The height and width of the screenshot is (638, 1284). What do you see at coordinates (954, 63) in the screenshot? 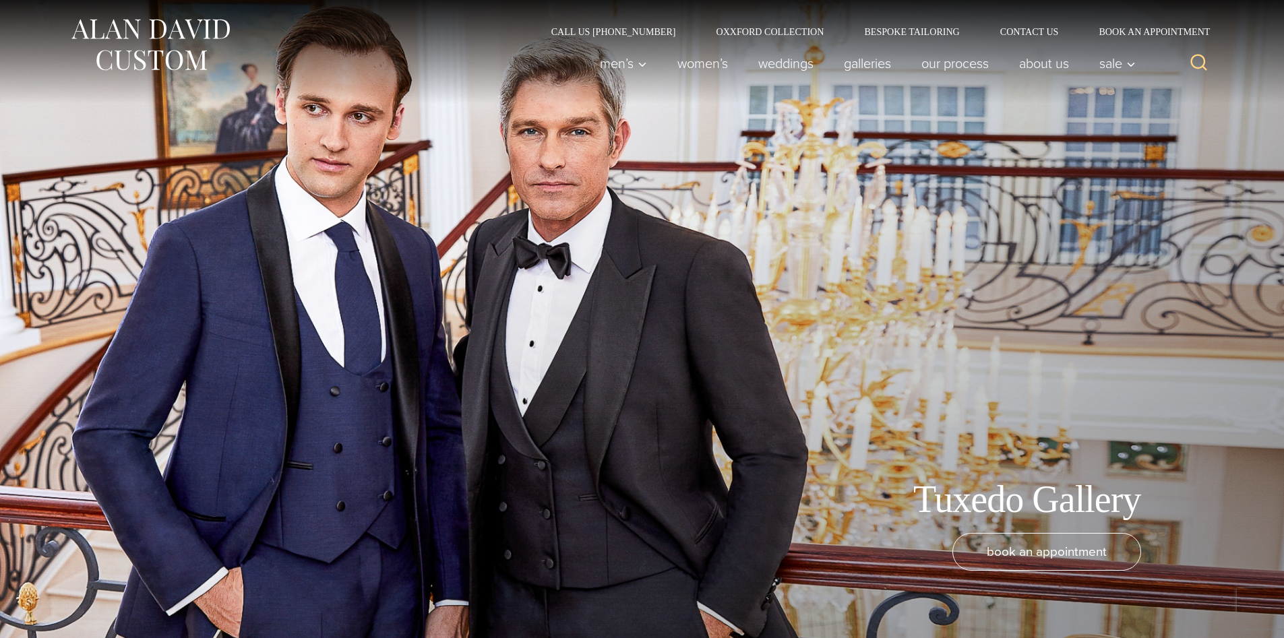
I see `a: Our Process` at bounding box center [954, 63].